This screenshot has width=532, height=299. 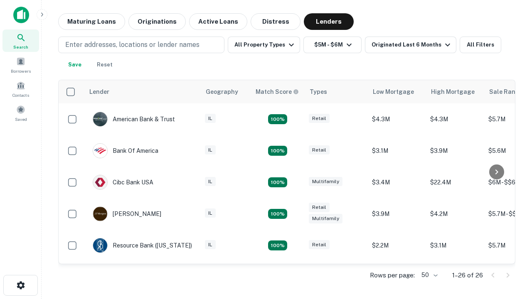 I want to click on div: American Bank & Trust, so click(x=134, y=119).